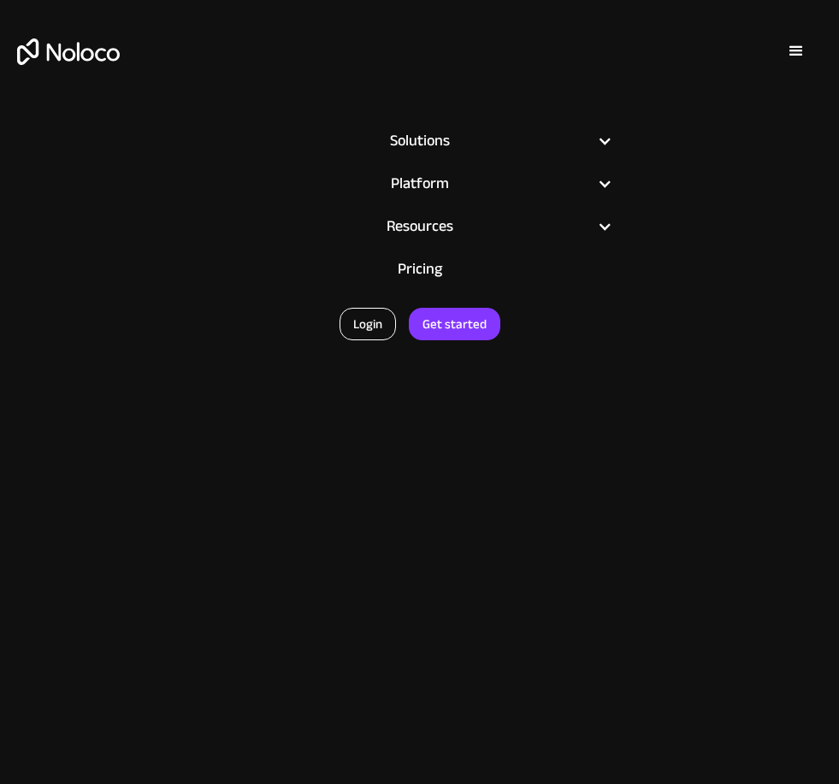  Describe the element at coordinates (419, 227) in the screenshot. I see `div: Resources` at that location.